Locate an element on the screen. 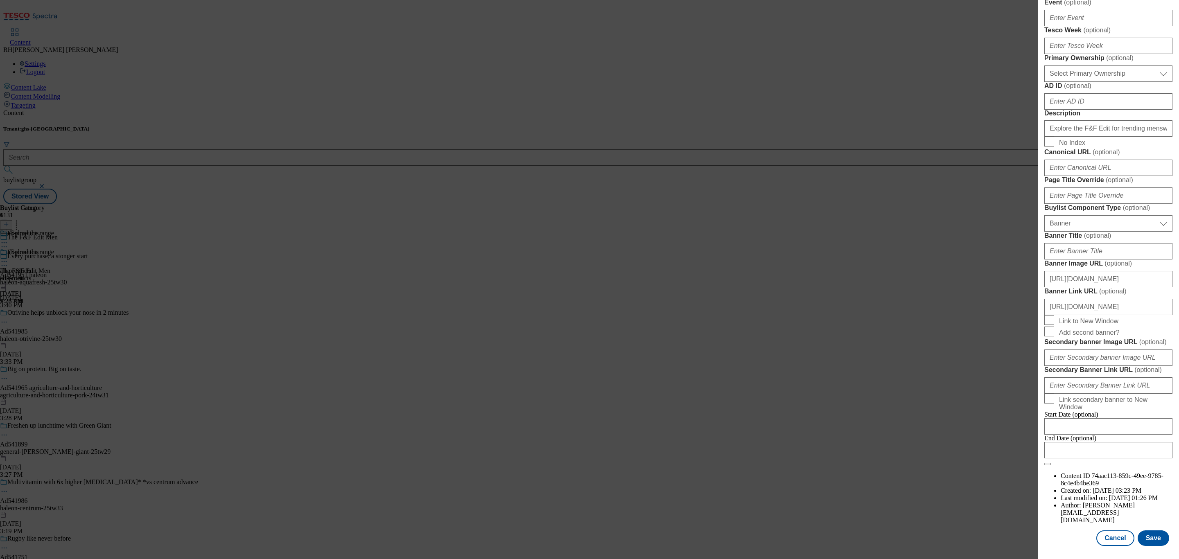 The image size is (1179, 559). input: Enter Tesco Week is located at coordinates (1108, 46).